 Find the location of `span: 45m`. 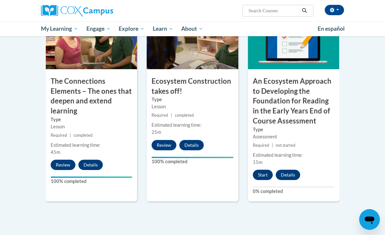

span: 45m is located at coordinates (56, 152).